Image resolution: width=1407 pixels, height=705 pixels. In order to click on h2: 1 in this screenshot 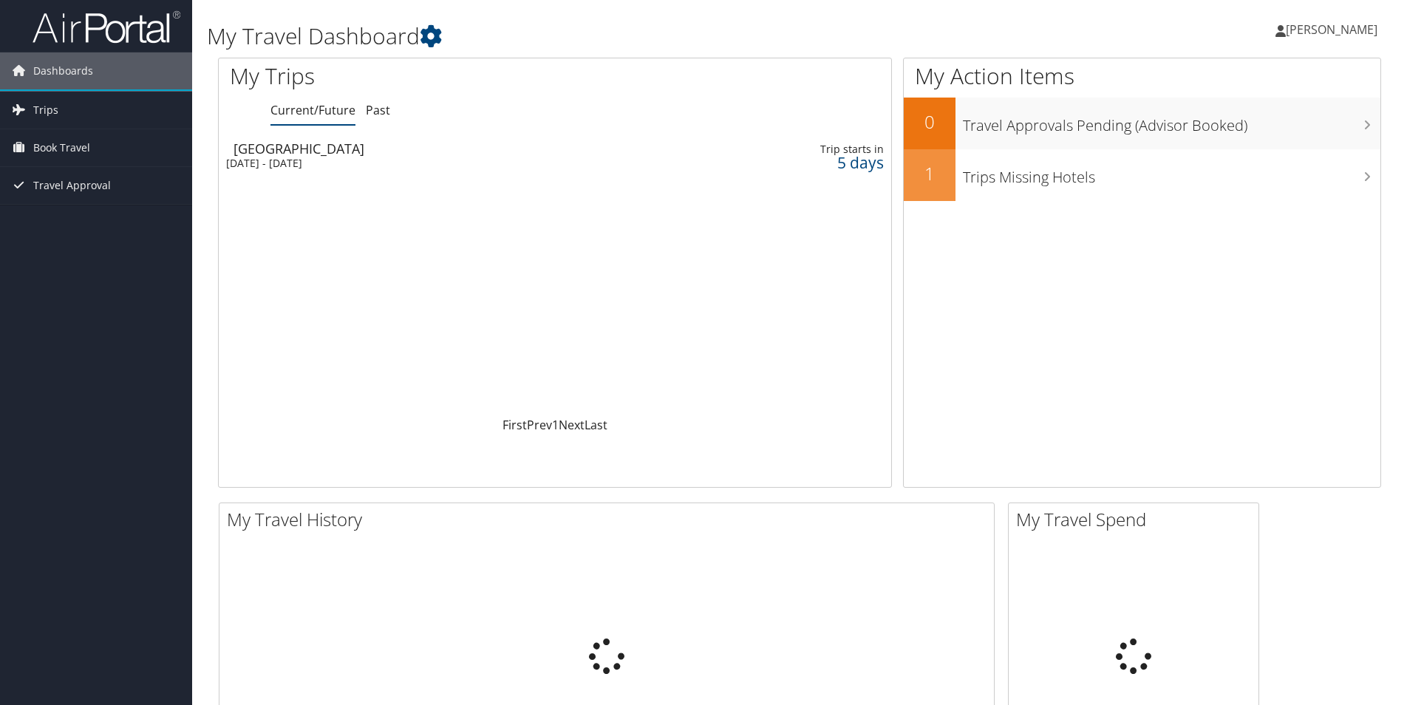, I will do `click(930, 174)`.